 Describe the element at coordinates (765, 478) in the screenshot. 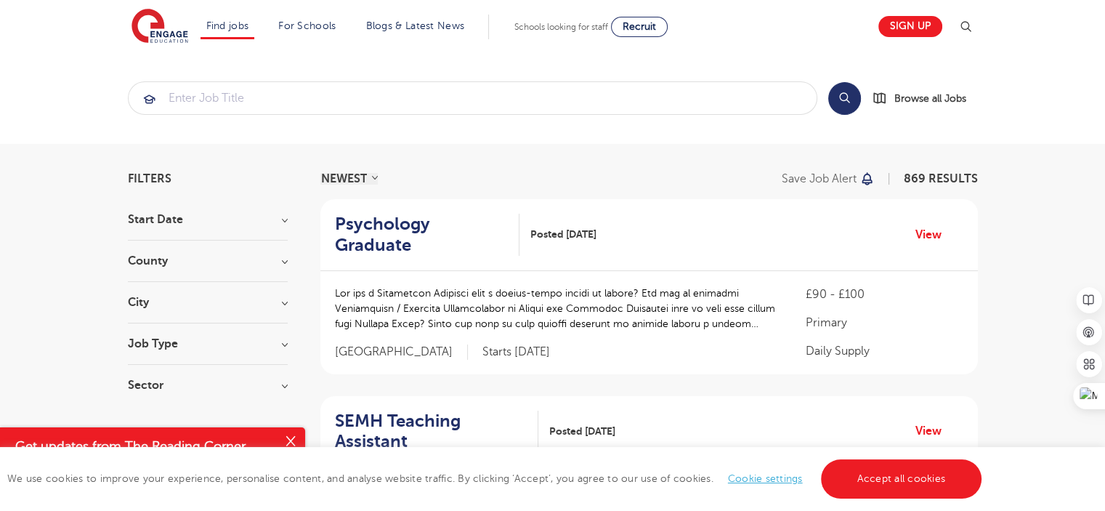

I see `a: Cookie settings` at that location.